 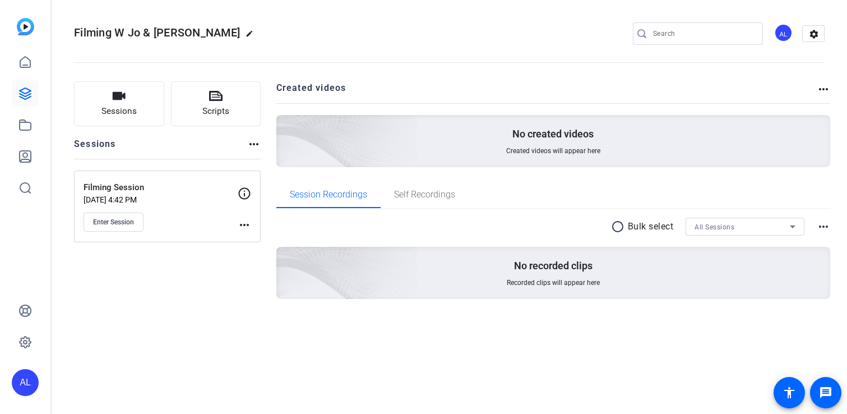 What do you see at coordinates (714, 227) in the screenshot?
I see `span: All Sessions` at bounding box center [714, 227].